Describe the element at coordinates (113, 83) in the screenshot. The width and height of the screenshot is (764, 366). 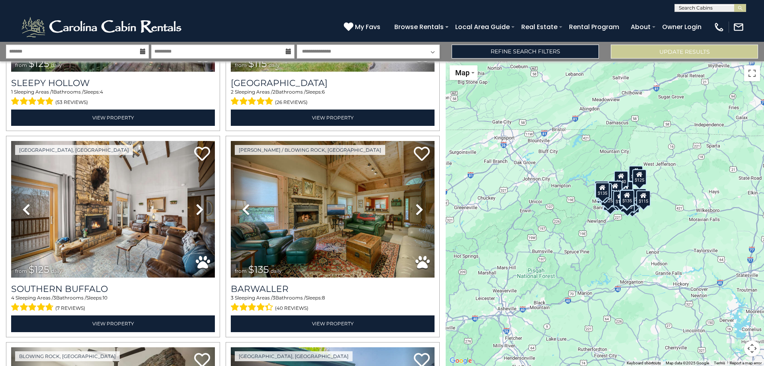
I see `a: Sleepy Hollow` at that location.